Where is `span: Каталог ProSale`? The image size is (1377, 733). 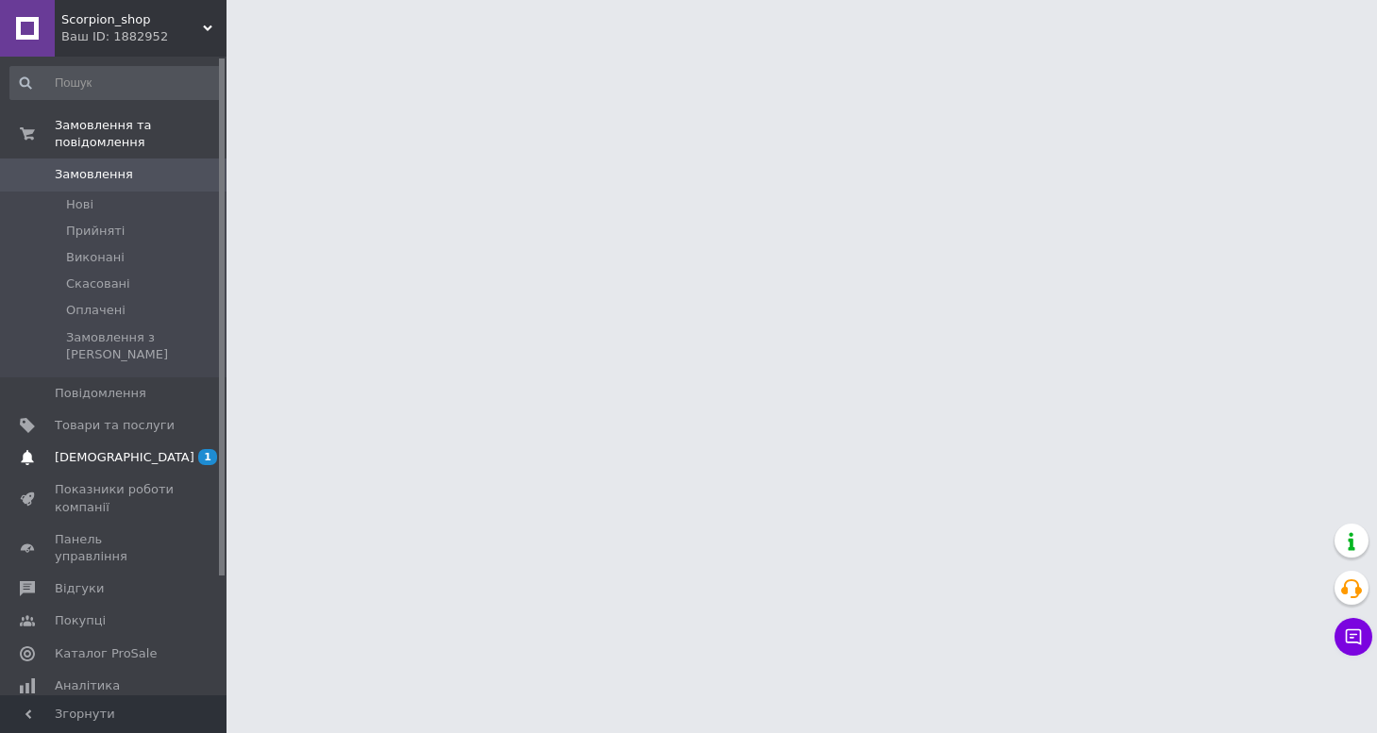 span: Каталог ProSale is located at coordinates (106, 654).